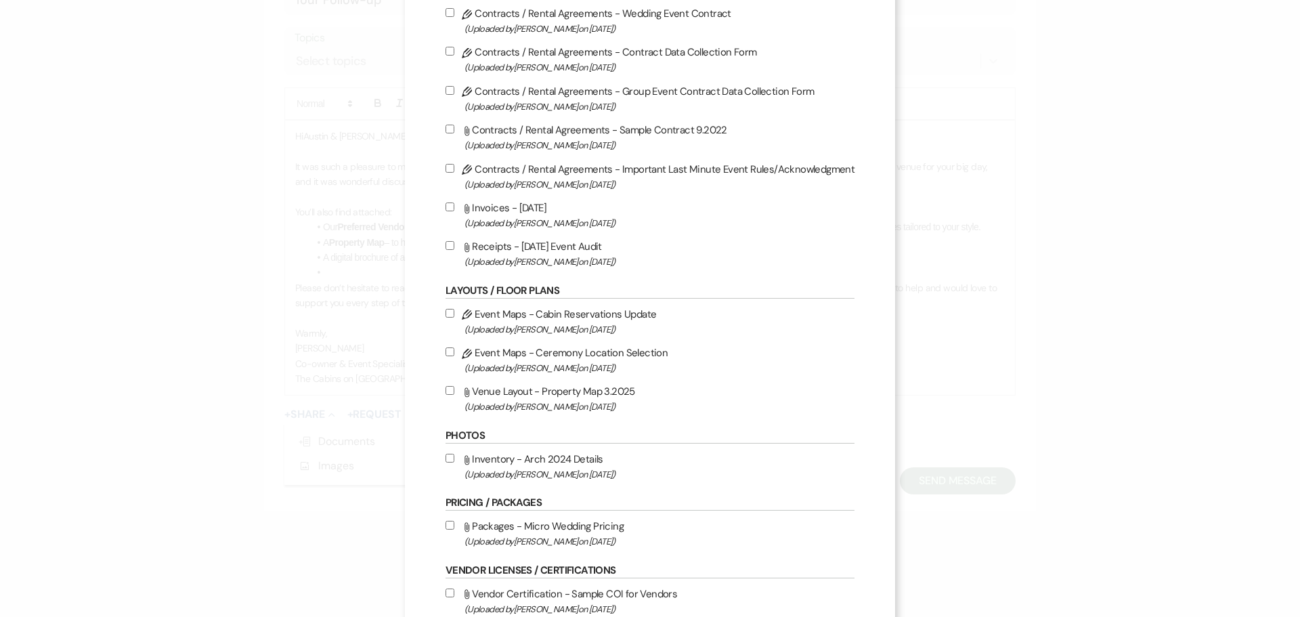 The width and height of the screenshot is (1300, 617). I want to click on label: Inventory - Arch 2024 Details, so click(650, 466).